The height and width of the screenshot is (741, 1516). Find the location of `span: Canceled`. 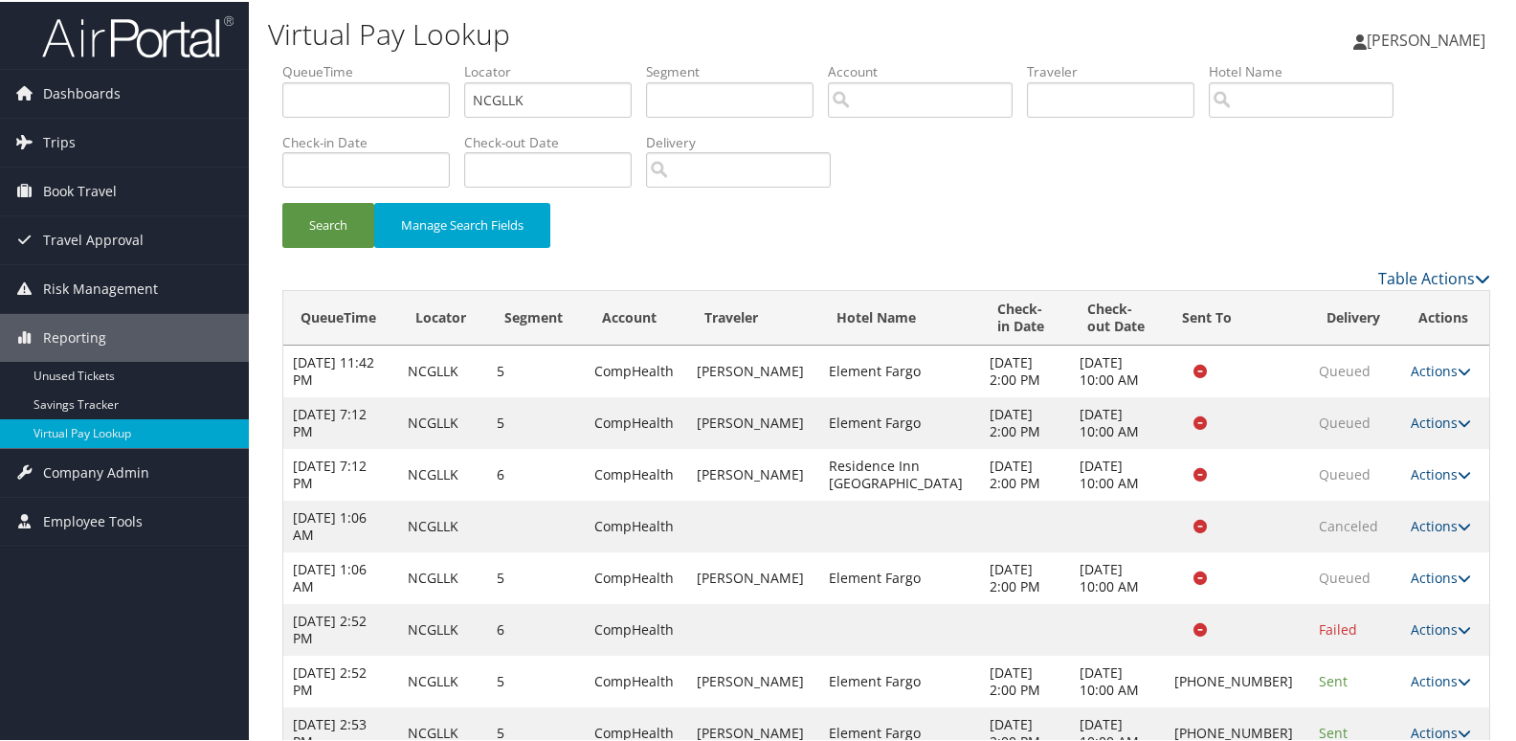

span: Canceled is located at coordinates (1348, 523).